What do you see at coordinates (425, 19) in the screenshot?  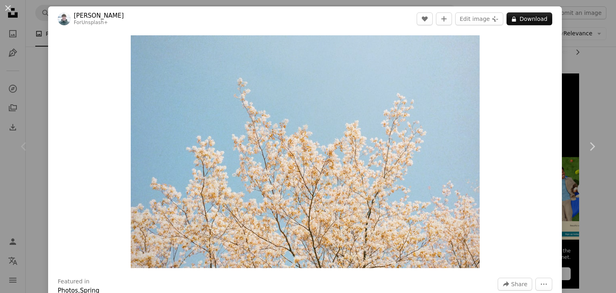 I see `button: Like` at bounding box center [425, 19].